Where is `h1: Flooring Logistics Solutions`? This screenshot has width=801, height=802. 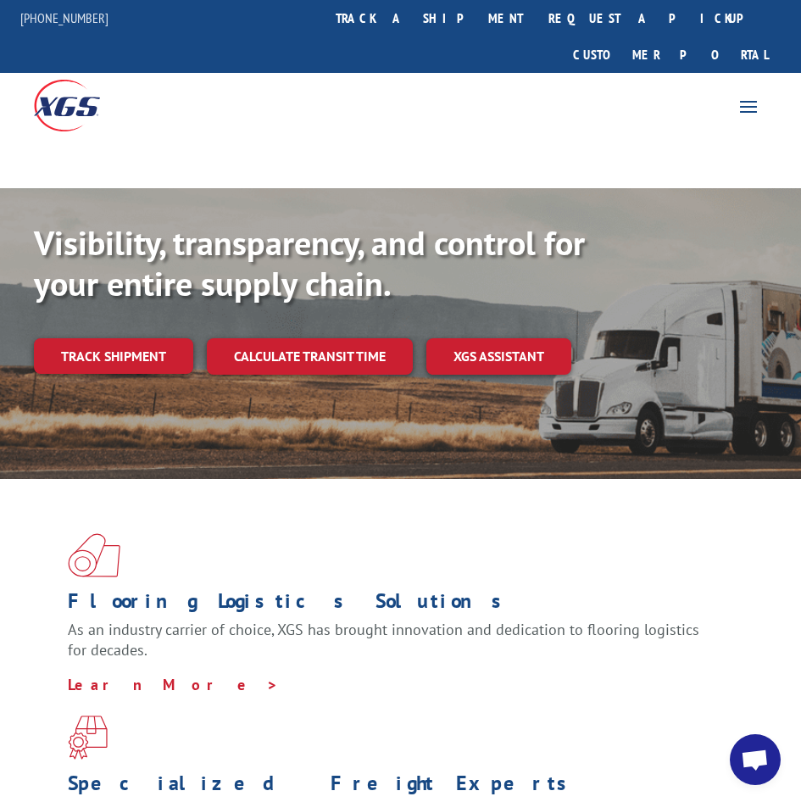
h1: Flooring Logistics Solutions is located at coordinates (394, 605).